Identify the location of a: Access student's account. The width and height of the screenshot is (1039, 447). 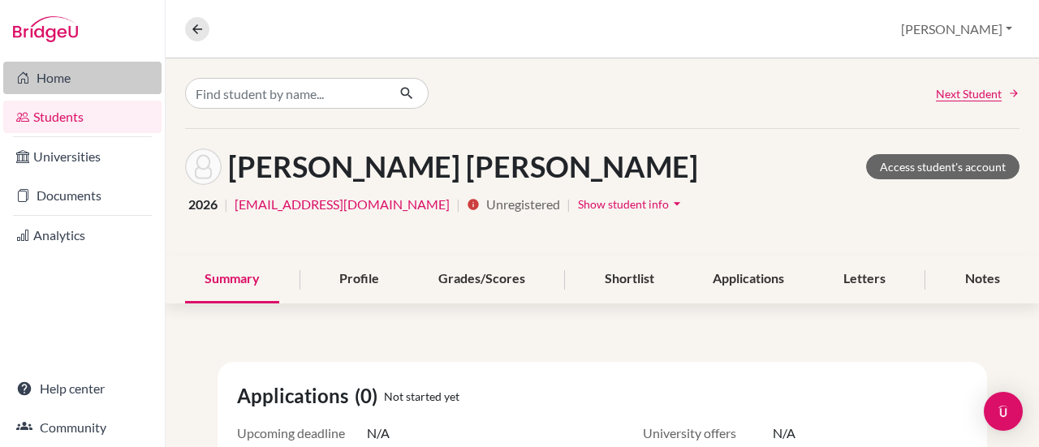
(942, 166).